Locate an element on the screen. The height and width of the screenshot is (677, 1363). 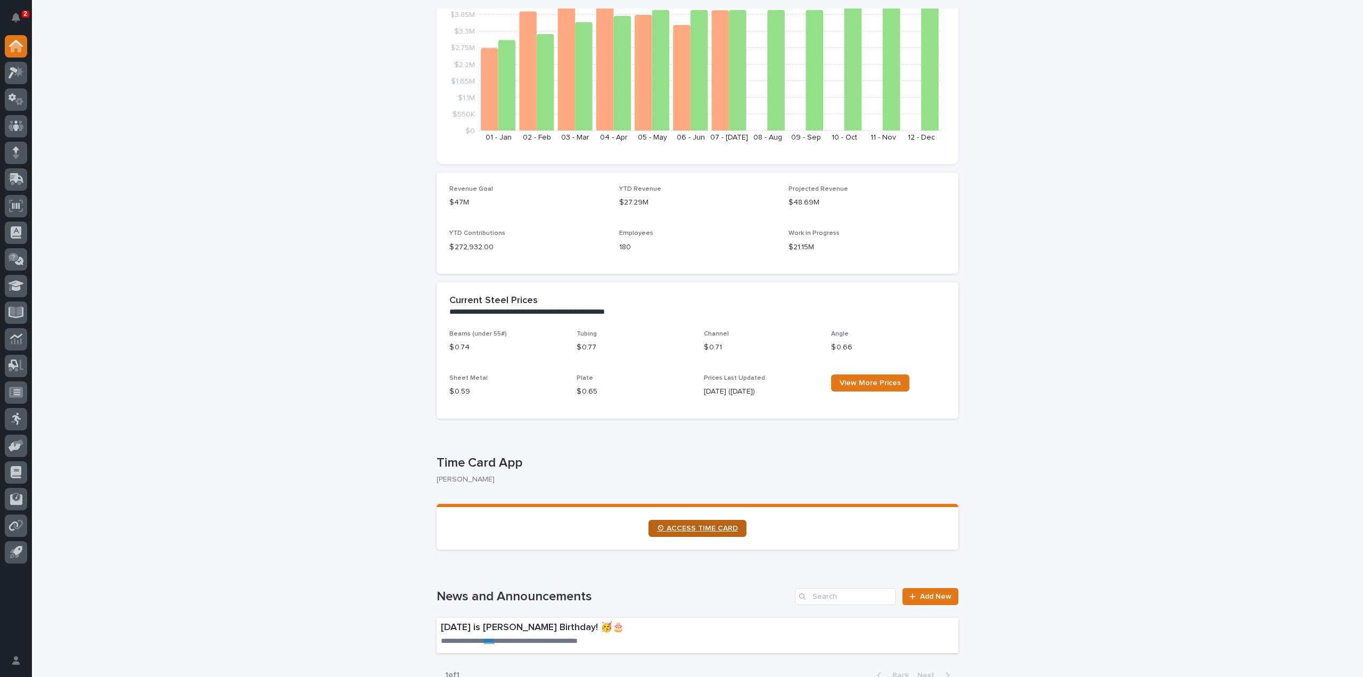
h2: Current Steel Prices is located at coordinates (494, 301).